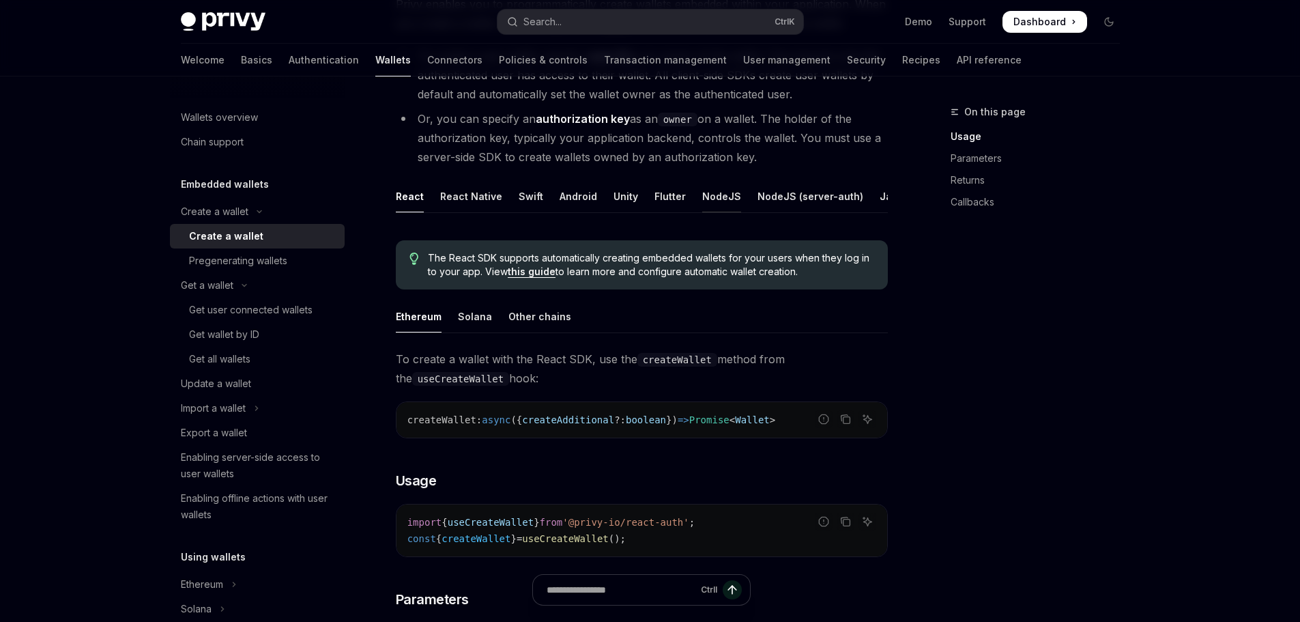 Image resolution: width=1300 pixels, height=622 pixels. Describe the element at coordinates (891, 196) in the screenshot. I see `div: Java` at that location.